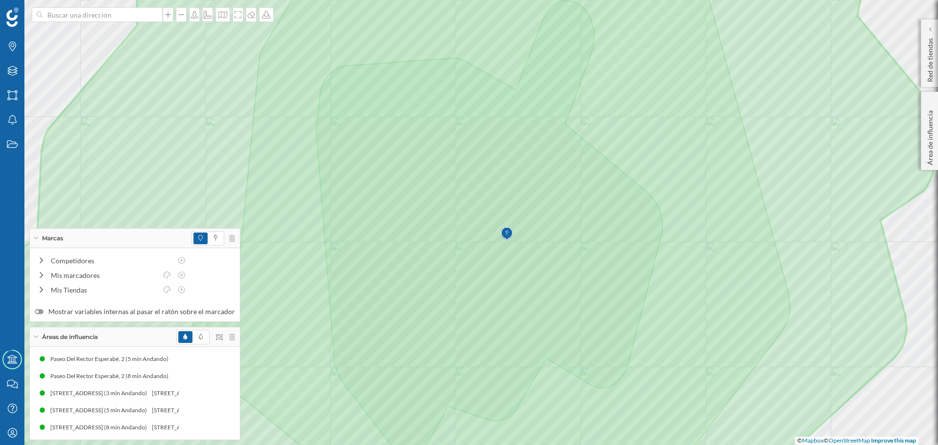  What do you see at coordinates (931, 58) in the screenshot?
I see `p: Red de tiendas` at bounding box center [931, 58].